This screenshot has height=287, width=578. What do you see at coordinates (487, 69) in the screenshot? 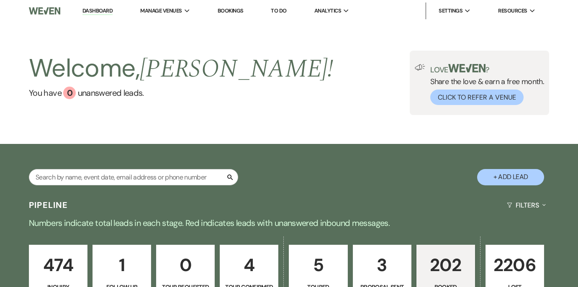
I see `p: Love ?` at bounding box center [487, 69].